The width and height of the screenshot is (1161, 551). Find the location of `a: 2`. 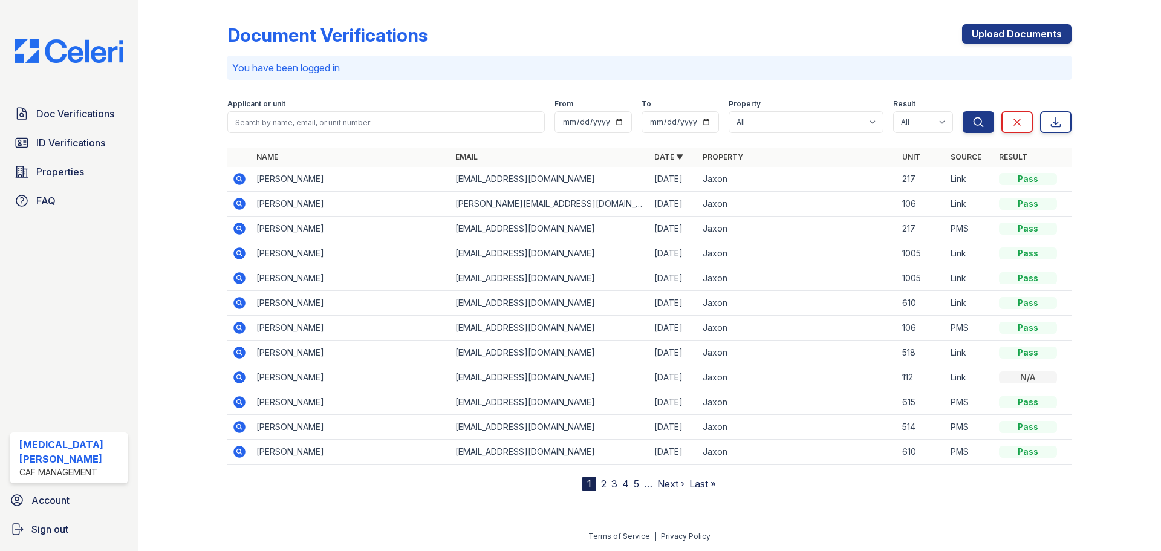

a: 2 is located at coordinates (604, 484).